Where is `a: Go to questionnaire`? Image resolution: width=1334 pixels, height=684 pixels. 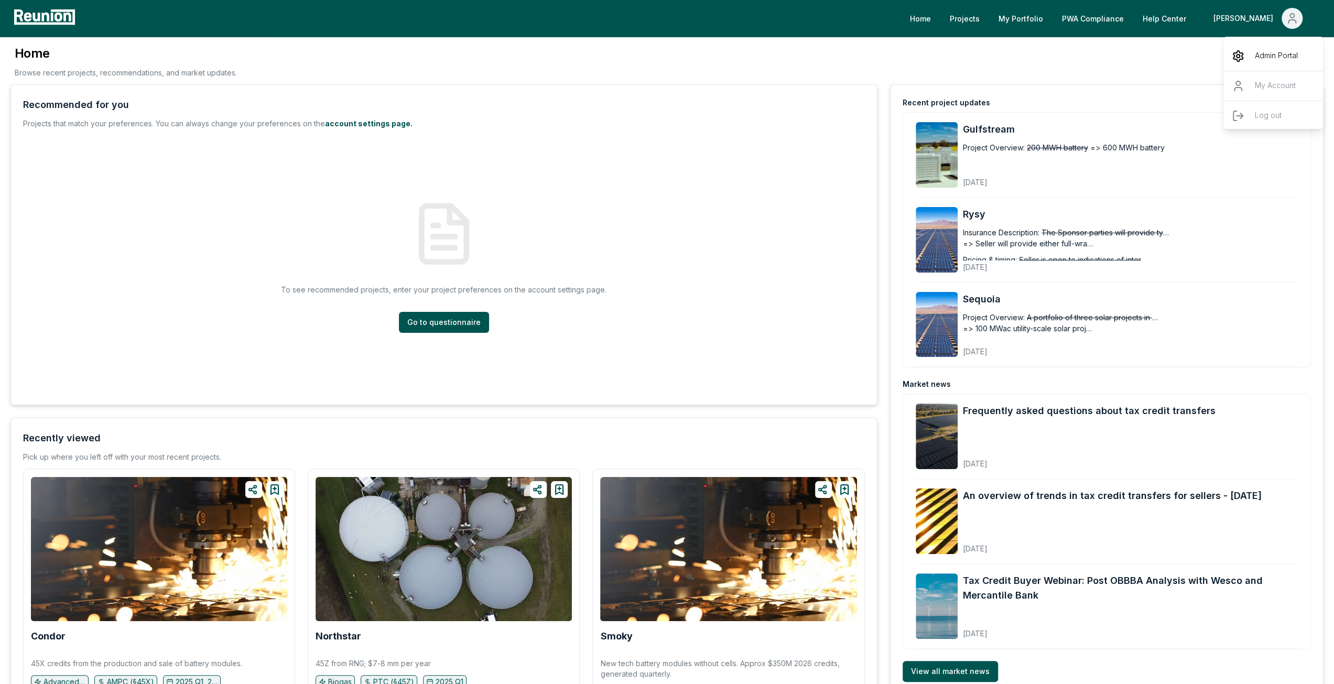 a: Go to questionnaire is located at coordinates (444, 322).